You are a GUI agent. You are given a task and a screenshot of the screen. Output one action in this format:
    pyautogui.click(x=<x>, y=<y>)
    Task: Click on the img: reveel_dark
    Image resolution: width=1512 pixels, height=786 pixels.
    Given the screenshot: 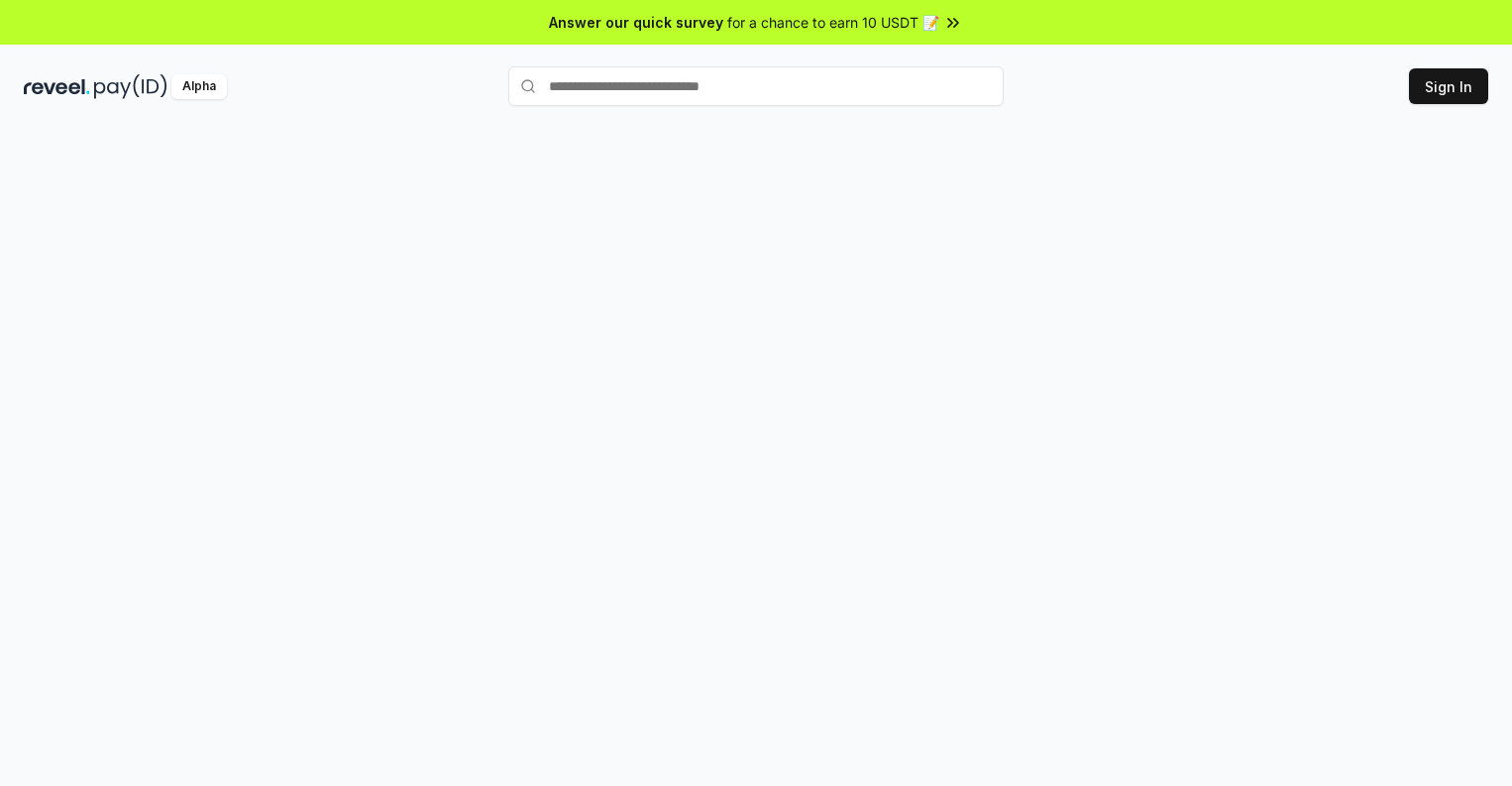 What is the action you would take?
    pyautogui.click(x=56, y=86)
    